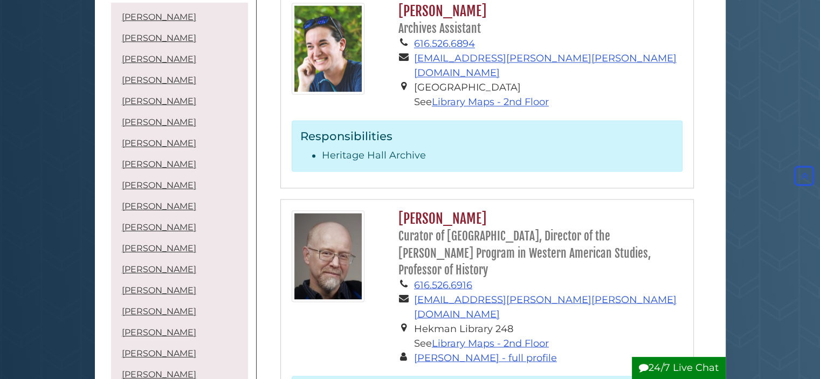 Image resolution: width=820 pixels, height=379 pixels. What do you see at coordinates (498, 155) in the screenshot?
I see `li: Heritage Hall Archive` at bounding box center [498, 155].